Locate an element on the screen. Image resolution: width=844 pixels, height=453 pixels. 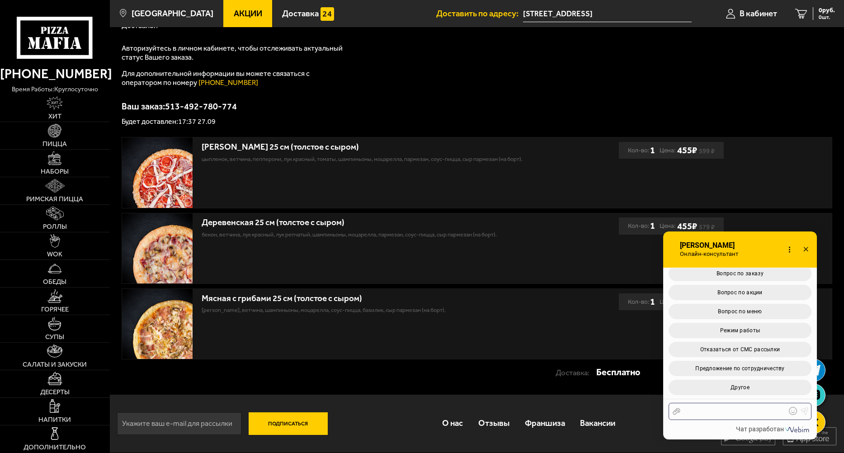
input: Укажите ваш e-mail для рассылки is located at coordinates (179, 424).